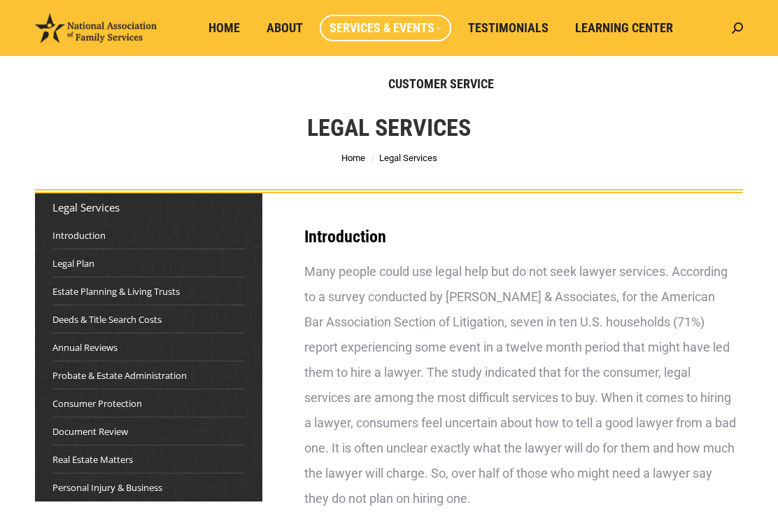 The height and width of the screenshot is (512, 778). Describe the element at coordinates (120, 375) in the screenshot. I see `a: Probate & Estate Administration` at that location.